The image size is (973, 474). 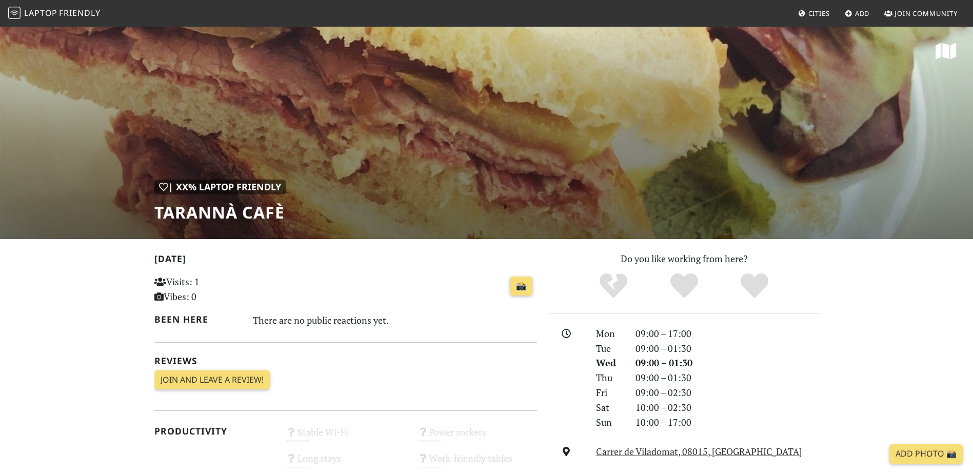 I want to click on p: Do you like working from here?, so click(x=684, y=259).